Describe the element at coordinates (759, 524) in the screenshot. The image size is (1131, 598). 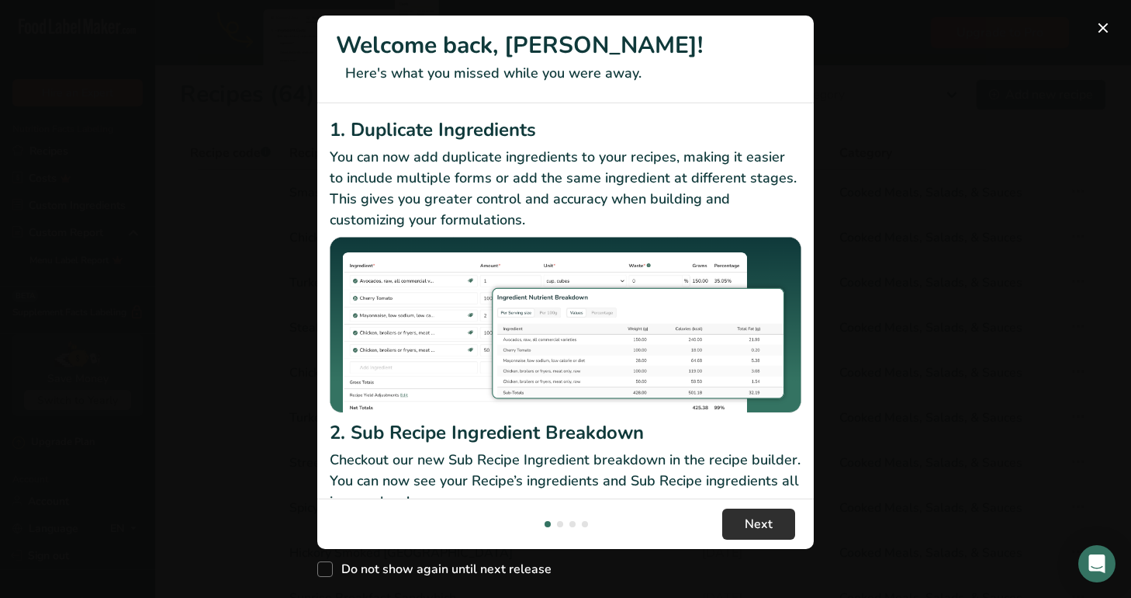
I see `button: Next` at that location.